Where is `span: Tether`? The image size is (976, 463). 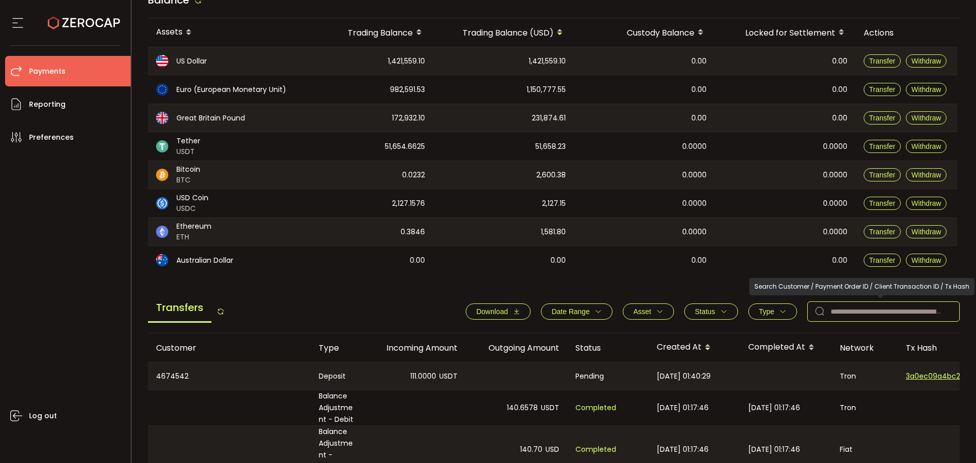
span: Tether is located at coordinates (188, 141).